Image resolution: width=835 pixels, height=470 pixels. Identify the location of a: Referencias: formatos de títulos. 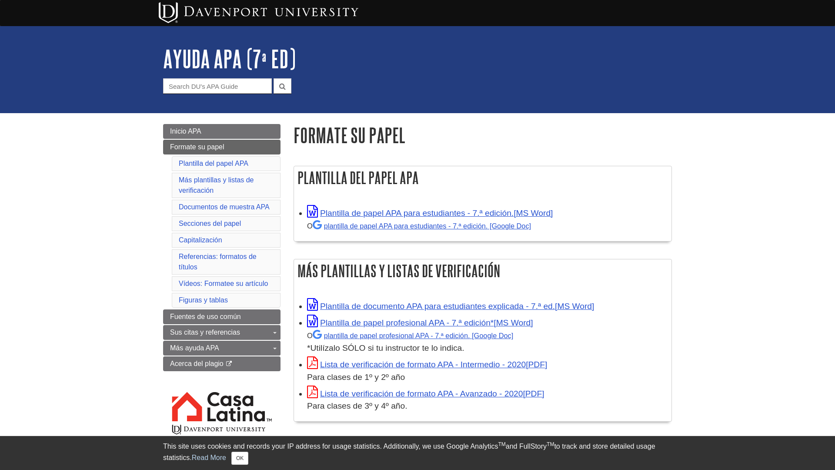
(217, 261).